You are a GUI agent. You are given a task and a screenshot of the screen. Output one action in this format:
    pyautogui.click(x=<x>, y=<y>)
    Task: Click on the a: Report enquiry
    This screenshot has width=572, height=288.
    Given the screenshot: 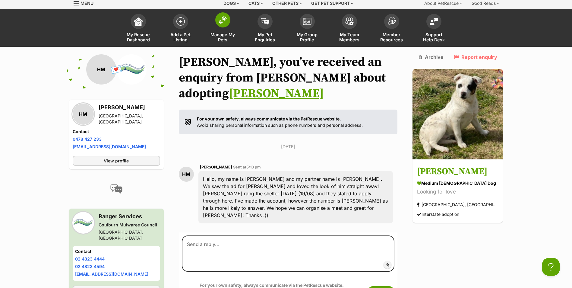 What is the action you would take?
    pyautogui.click(x=475, y=57)
    